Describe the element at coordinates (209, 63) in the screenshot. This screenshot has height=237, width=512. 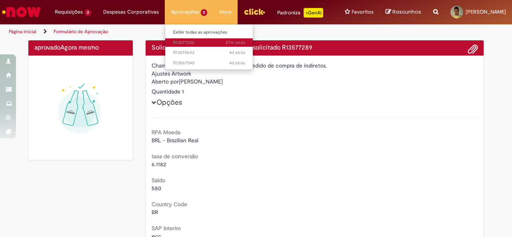
I see `span: R13567540` at that location.